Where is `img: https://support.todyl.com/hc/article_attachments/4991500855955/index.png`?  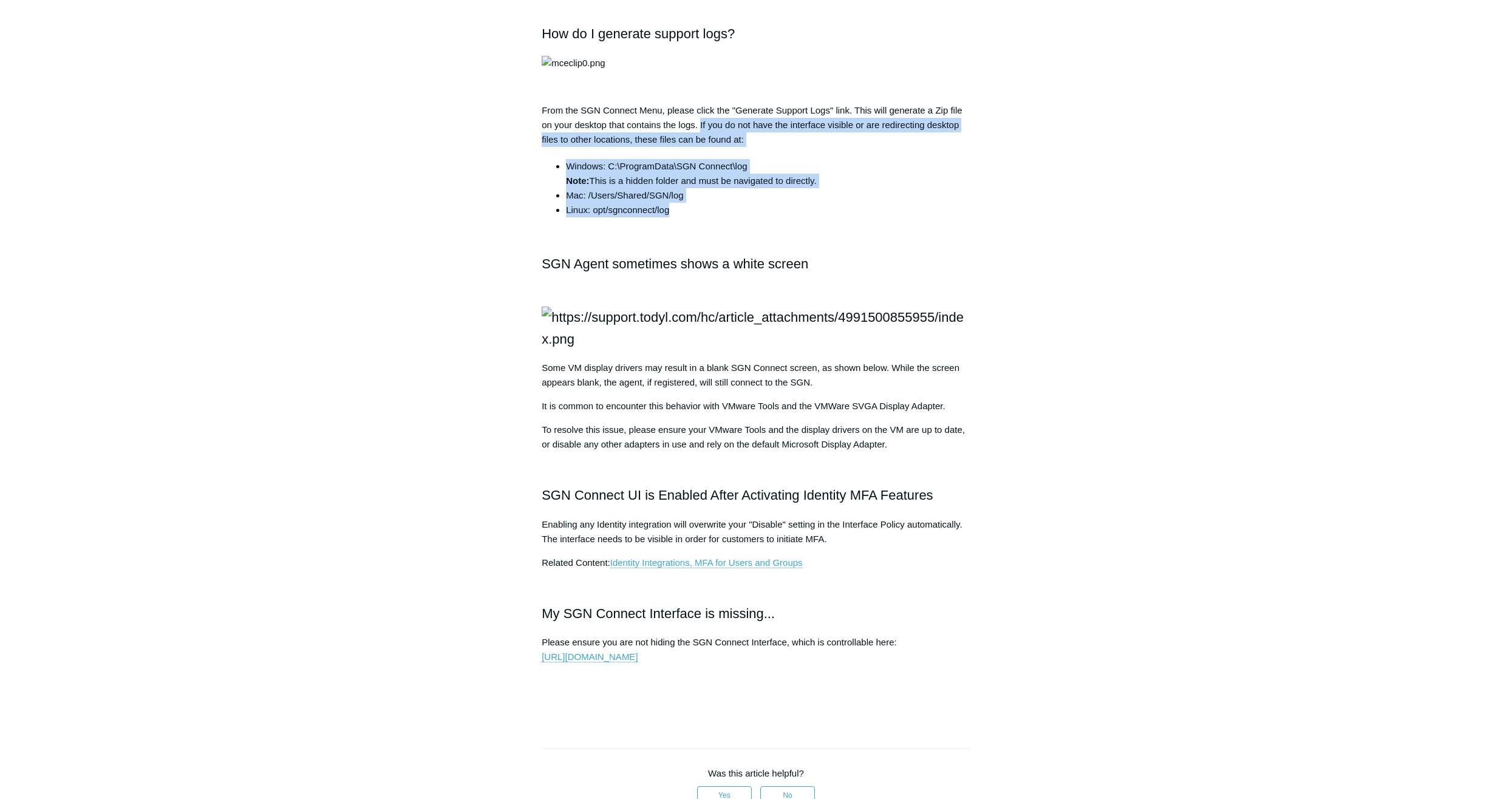
img: https://support.todyl.com/hc/article_attachments/4991500855955/index.png is located at coordinates (756, 328).